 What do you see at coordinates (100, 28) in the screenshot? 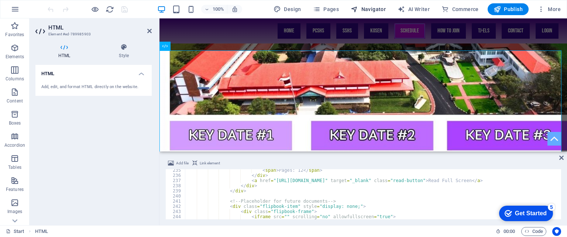
I see `h2: HTML` at bounding box center [100, 28].